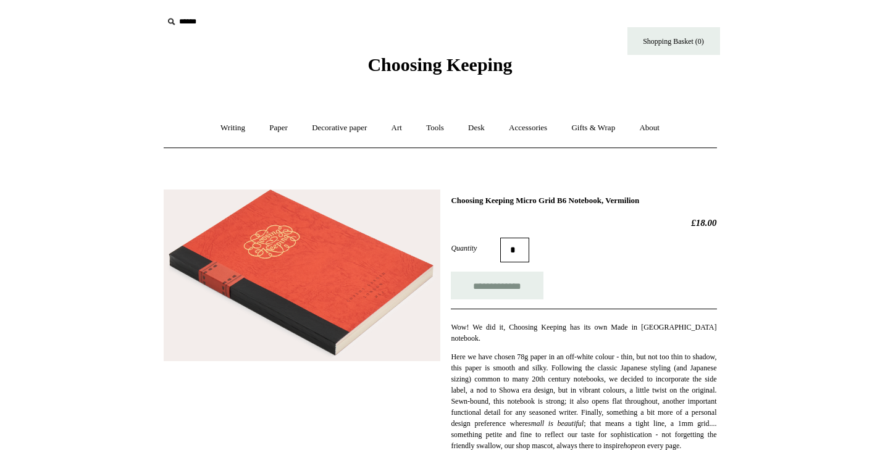  What do you see at coordinates (339, 128) in the screenshot?
I see `a: Decorative paper` at bounding box center [339, 128].